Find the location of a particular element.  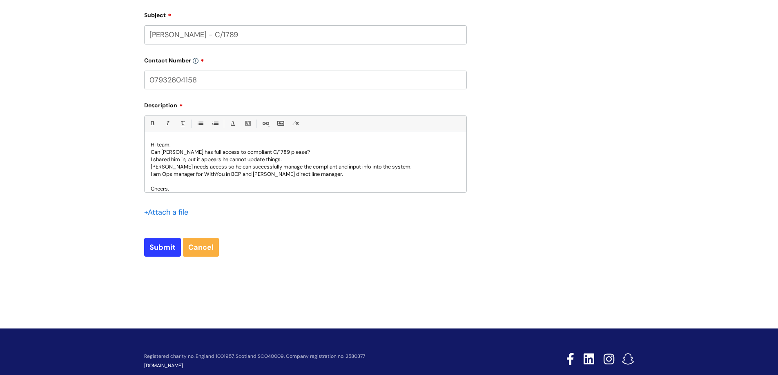

a: Cancel is located at coordinates (201, 247).